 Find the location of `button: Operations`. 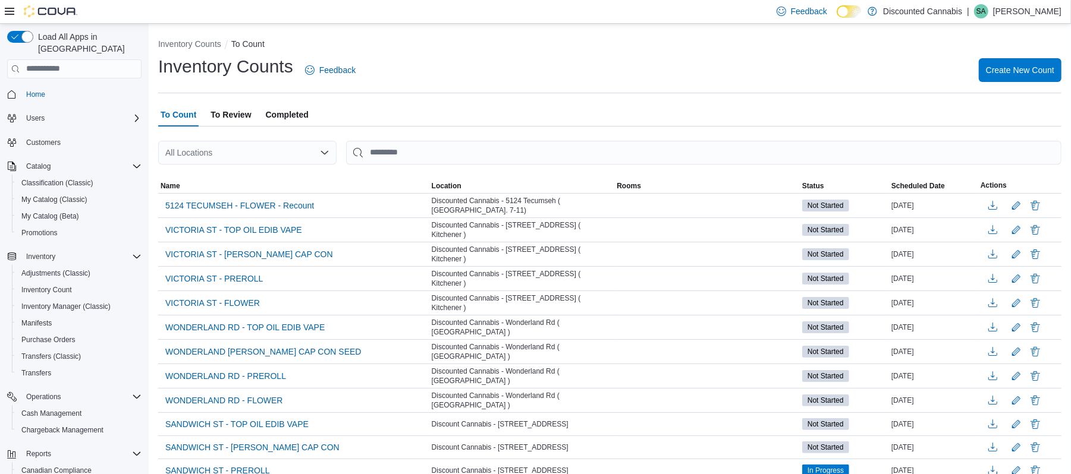

button: Operations is located at coordinates (43, 397).